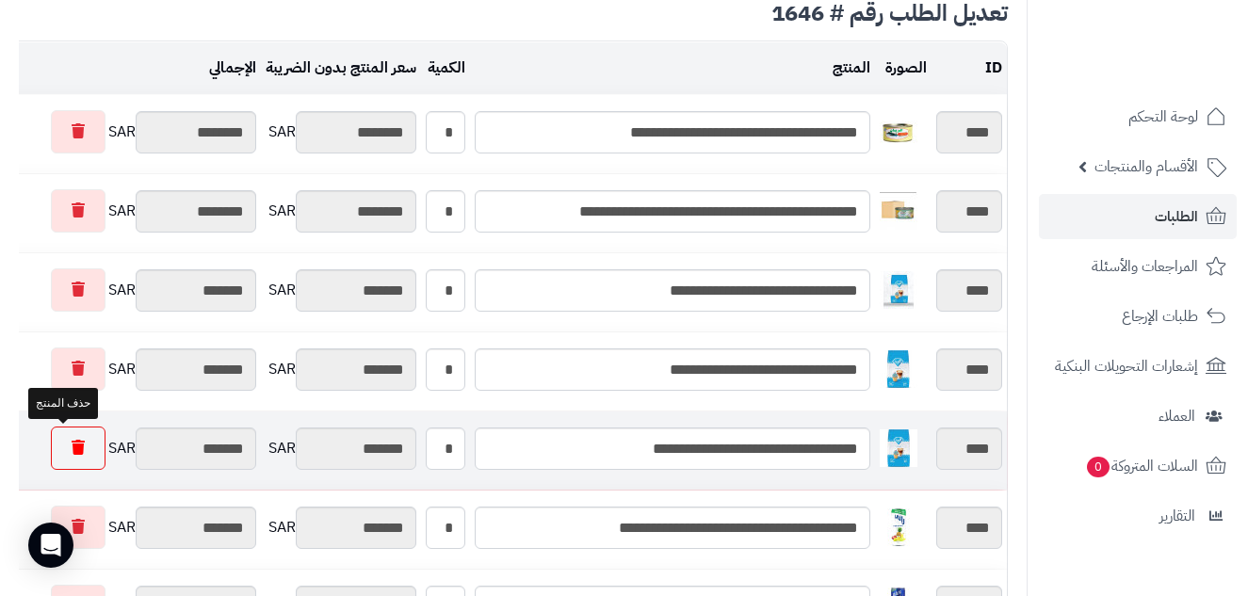 Image resolution: width=1248 pixels, height=596 pixels. I want to click on div: Open Intercom Messenger, so click(51, 545).